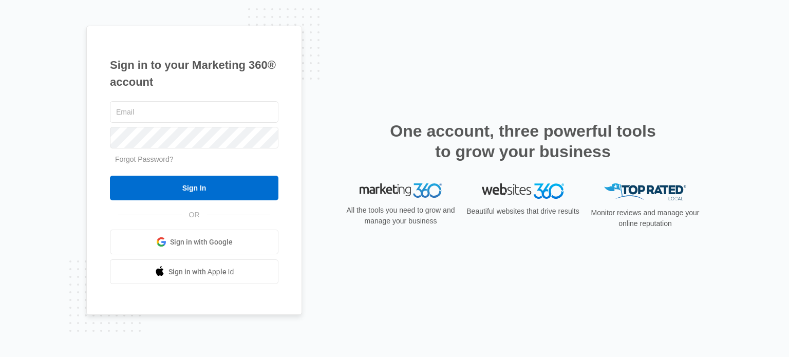  I want to click on p: All the tools you need to grow and manage your business, so click(401, 216).